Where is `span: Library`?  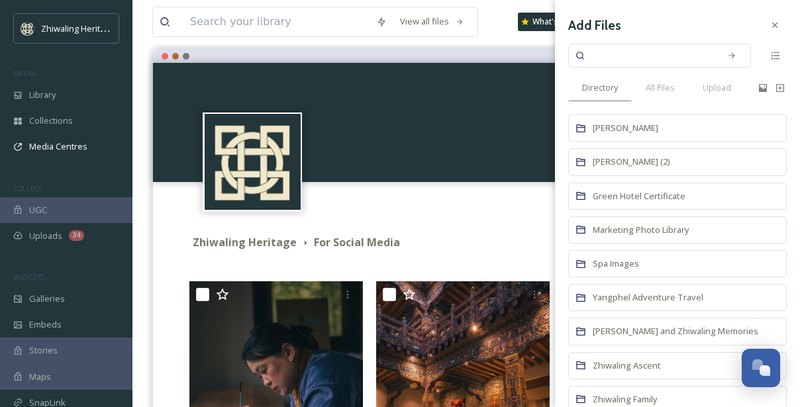
span: Library is located at coordinates (42, 95).